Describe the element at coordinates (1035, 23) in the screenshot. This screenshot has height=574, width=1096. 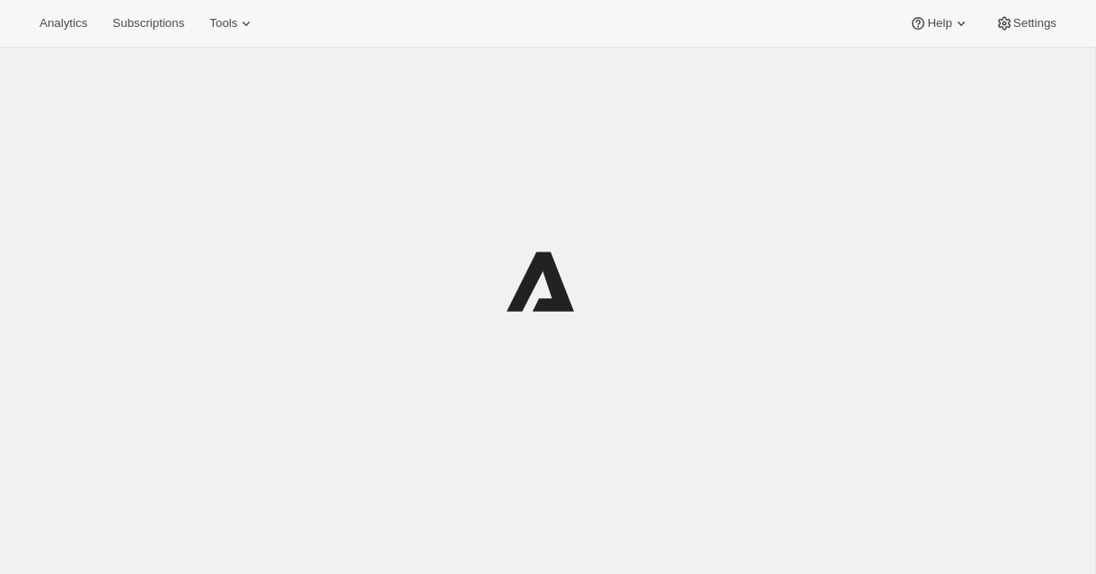
I see `span: Settings` at that location.